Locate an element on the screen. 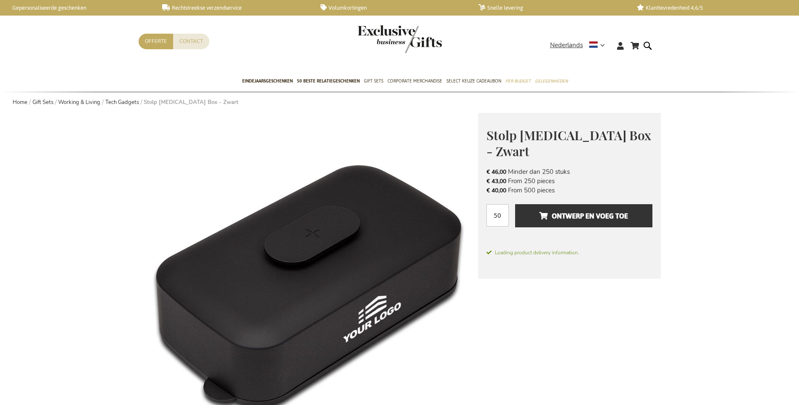  span: Eindejaarsgeschenken is located at coordinates (268, 81).